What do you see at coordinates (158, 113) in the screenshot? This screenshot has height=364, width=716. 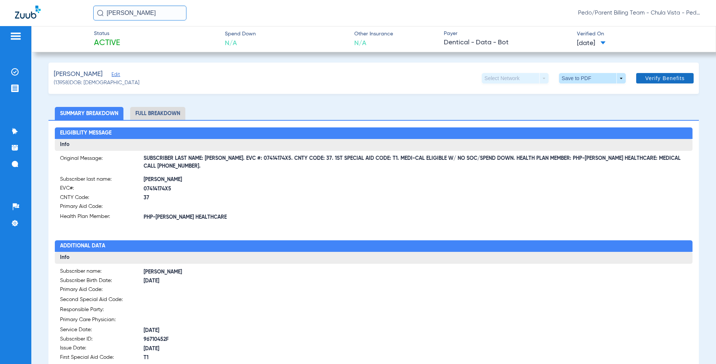 I see `li: Full Breakdown` at bounding box center [158, 113].